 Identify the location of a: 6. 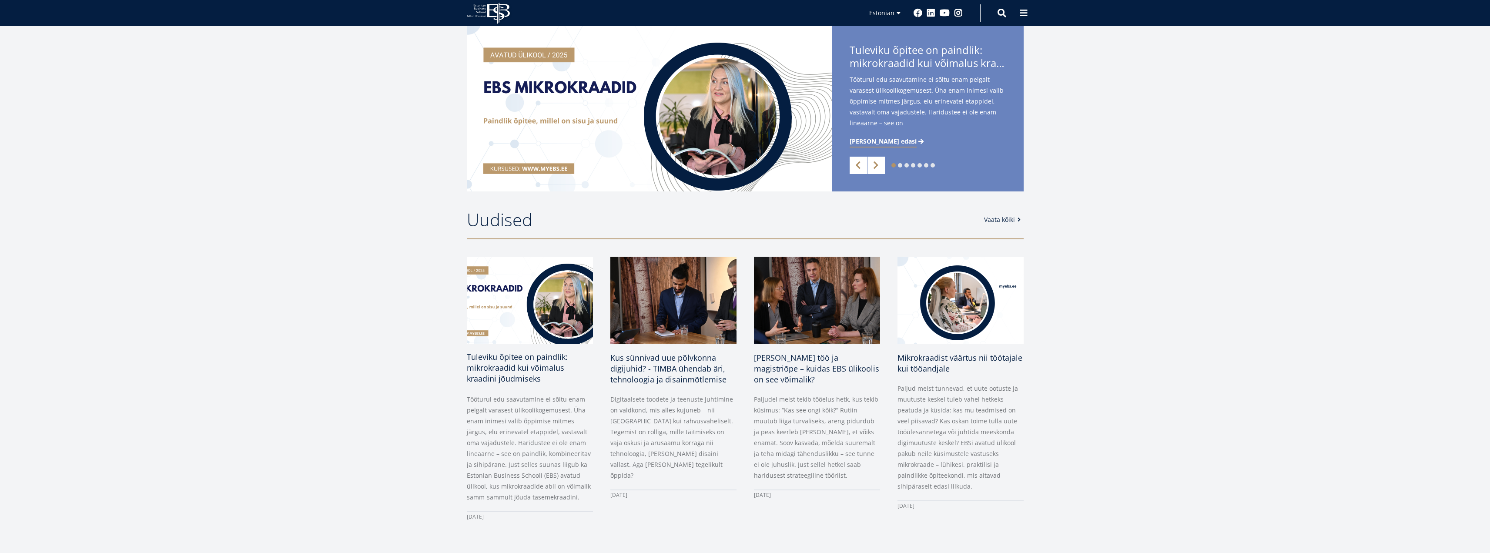
(926, 165).